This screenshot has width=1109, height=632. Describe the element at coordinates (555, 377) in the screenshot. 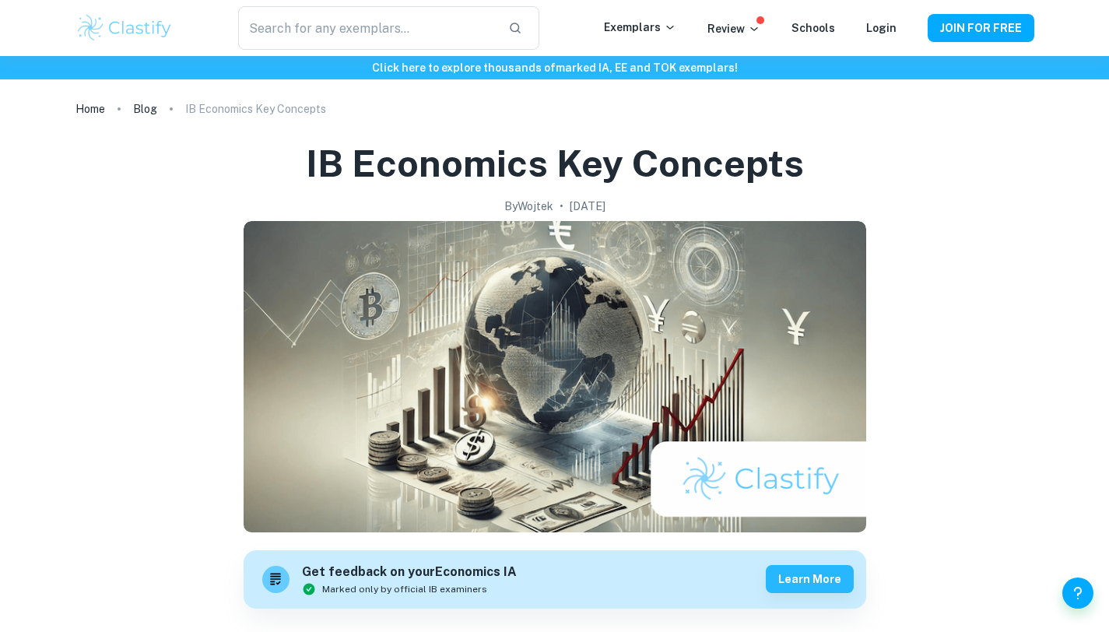

I see `img: IB Economics Key Concepts cover image` at that location.